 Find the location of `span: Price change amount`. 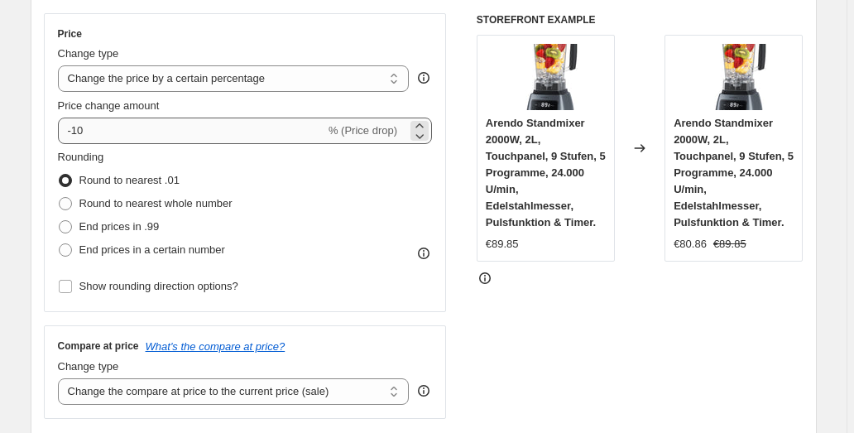

span: Price change amount is located at coordinates (108, 105).